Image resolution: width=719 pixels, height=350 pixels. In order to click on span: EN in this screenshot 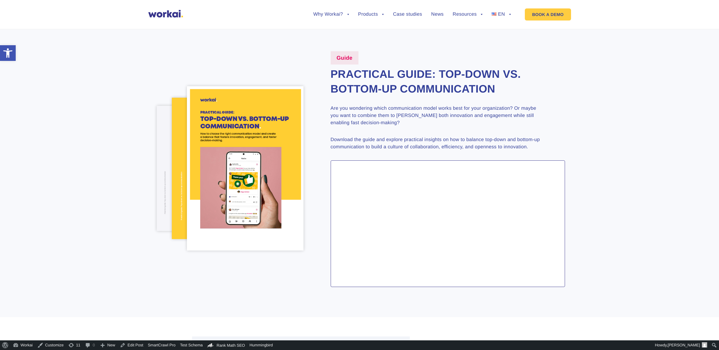, I will do `click(501, 14)`.